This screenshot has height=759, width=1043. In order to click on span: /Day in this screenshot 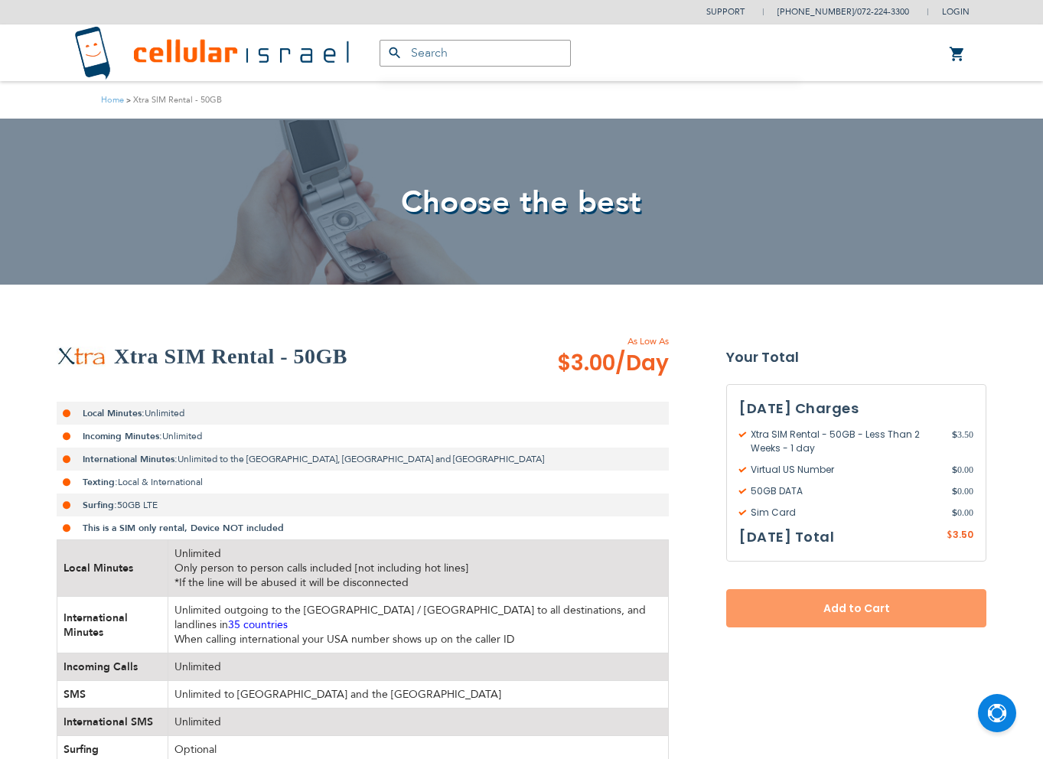, I will do `click(642, 364)`.